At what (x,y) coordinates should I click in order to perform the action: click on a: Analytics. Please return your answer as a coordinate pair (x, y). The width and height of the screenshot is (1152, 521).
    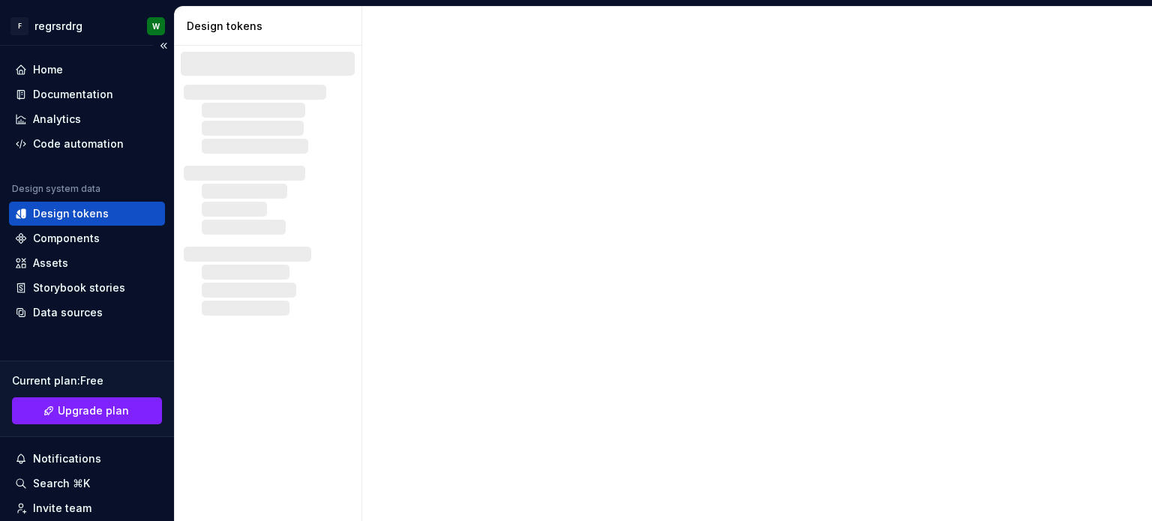
    Looking at the image, I should click on (87, 119).